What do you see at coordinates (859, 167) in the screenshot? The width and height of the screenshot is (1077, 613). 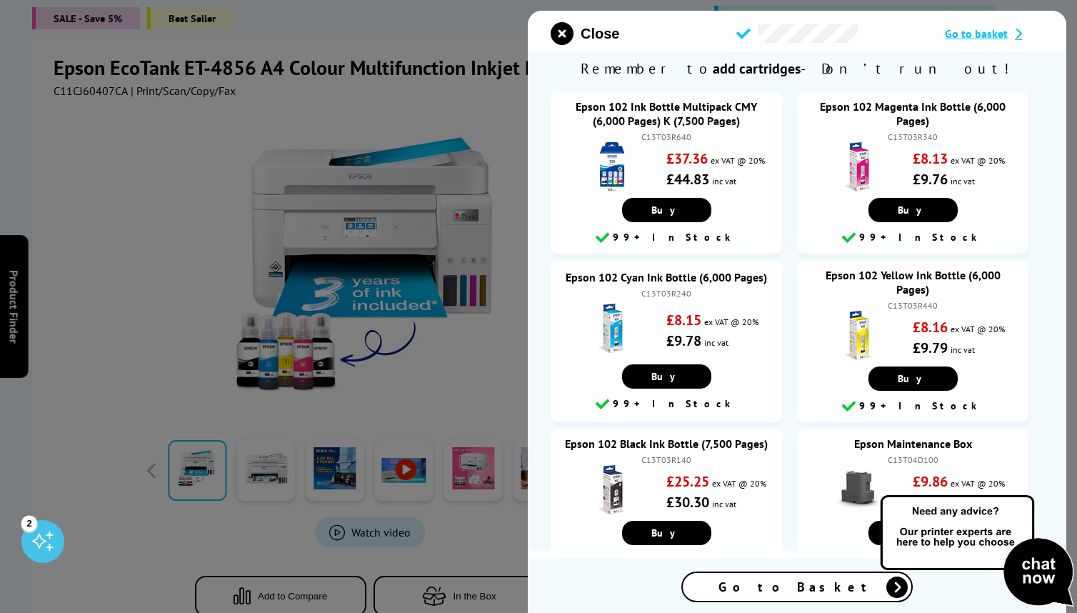 I see `img: Epson 102 Magenta Ink Bottle (6,000 Pages)` at bounding box center [859, 167].